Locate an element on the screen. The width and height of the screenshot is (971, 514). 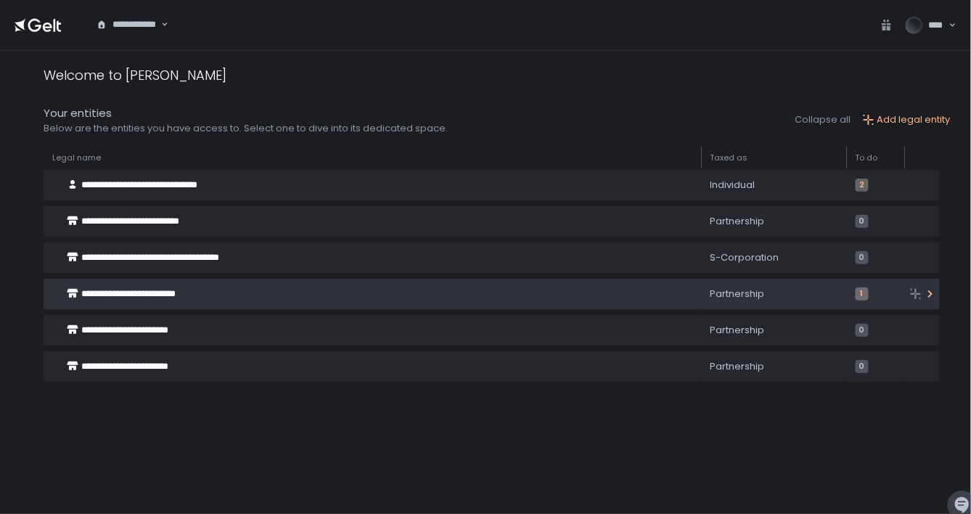
div: Individual is located at coordinates (775, 185).